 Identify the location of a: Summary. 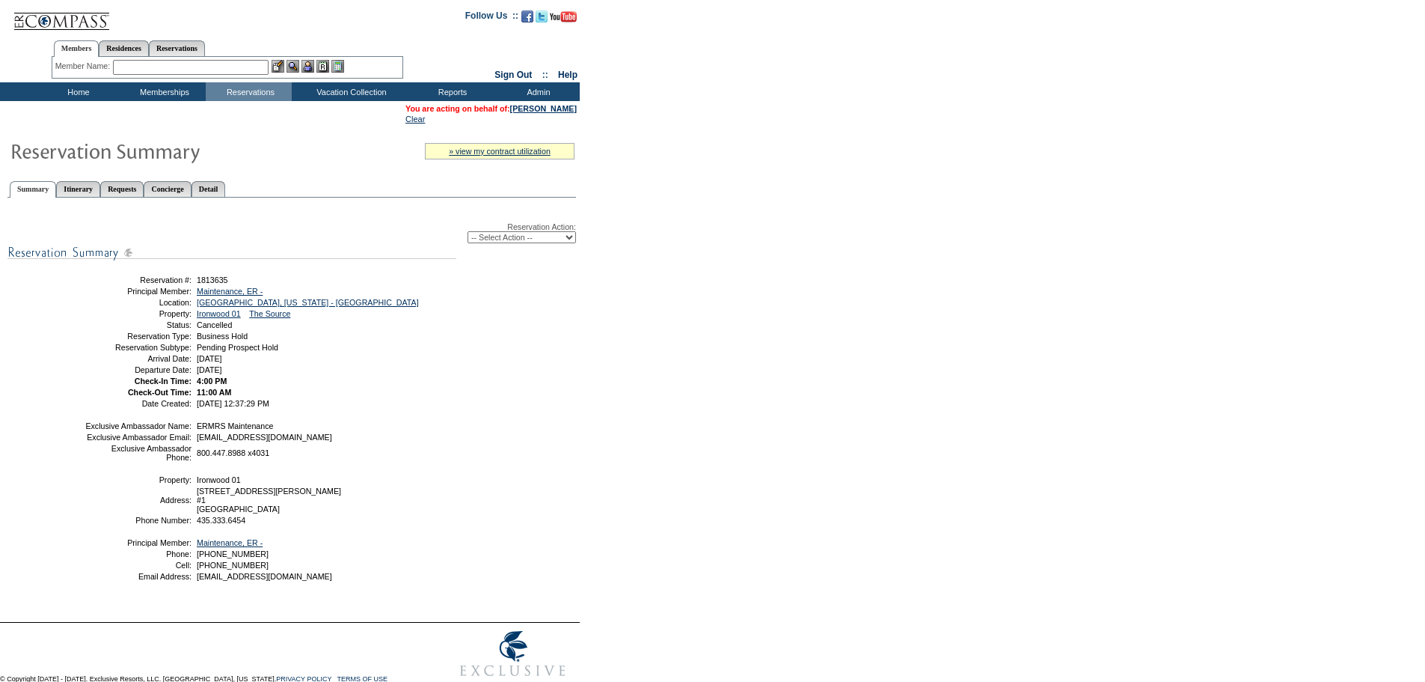
(33, 189).